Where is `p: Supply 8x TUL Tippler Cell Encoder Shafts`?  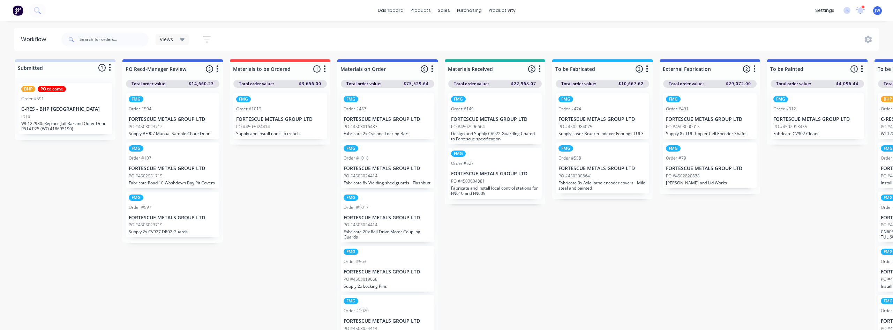
p: Supply 8x TUL Tippler Cell Encoder Shafts is located at coordinates (710, 133).